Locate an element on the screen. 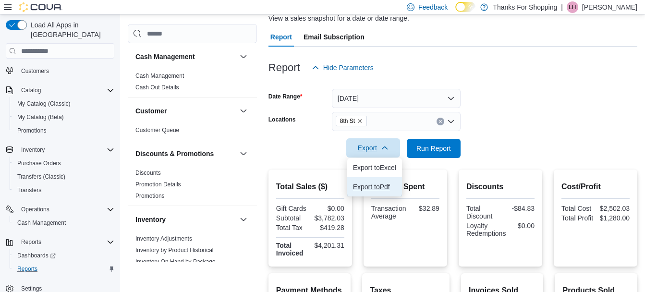 This screenshot has width=645, height=292. a: Dashboards is located at coordinates (36, 255).